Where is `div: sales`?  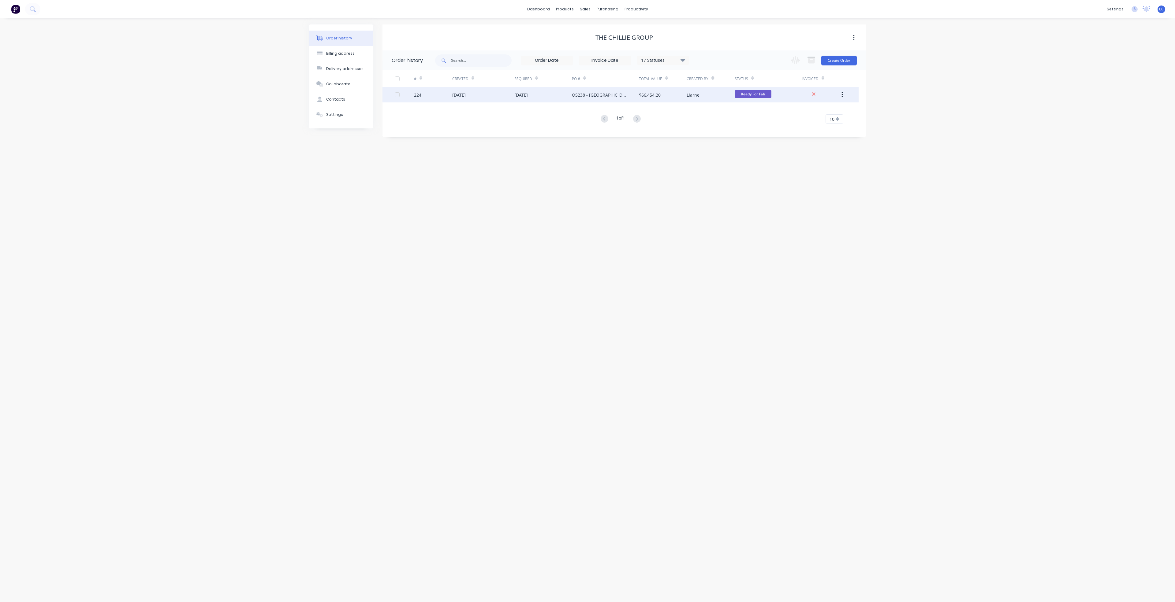 div: sales is located at coordinates (585, 9).